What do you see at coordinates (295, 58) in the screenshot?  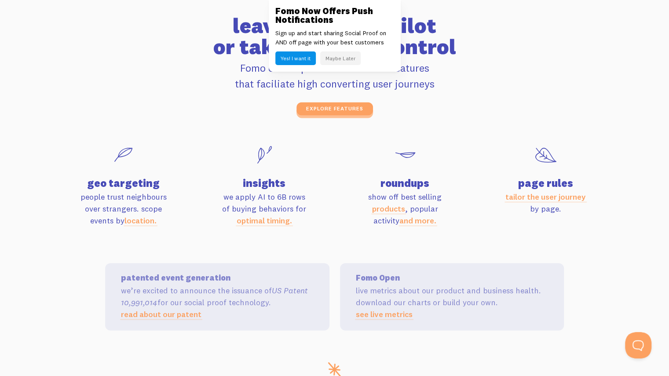 I see `button: Yes! I want it` at bounding box center [295, 58].